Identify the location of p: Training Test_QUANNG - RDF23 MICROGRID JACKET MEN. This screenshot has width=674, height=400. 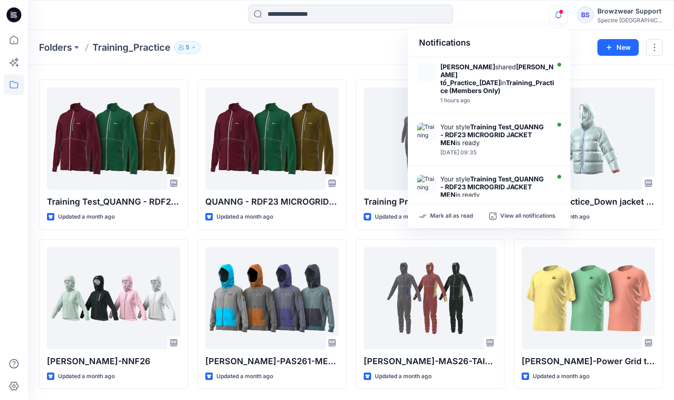
(113, 202).